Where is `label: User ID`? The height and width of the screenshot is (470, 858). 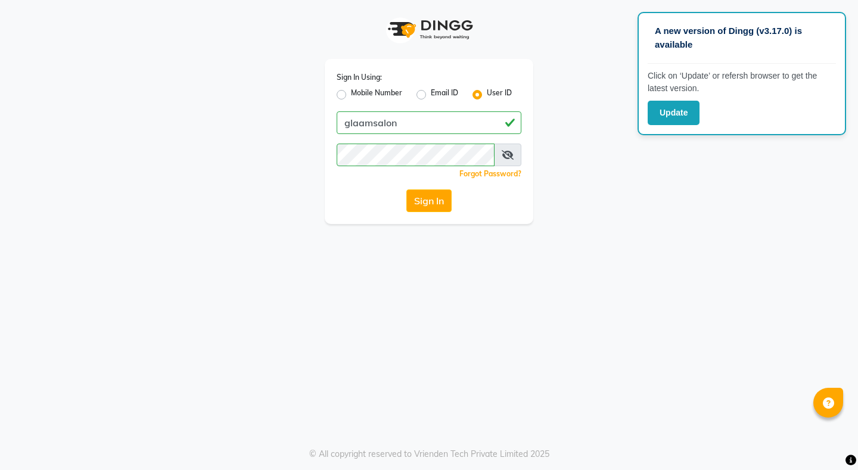
label: User ID is located at coordinates (499, 95).